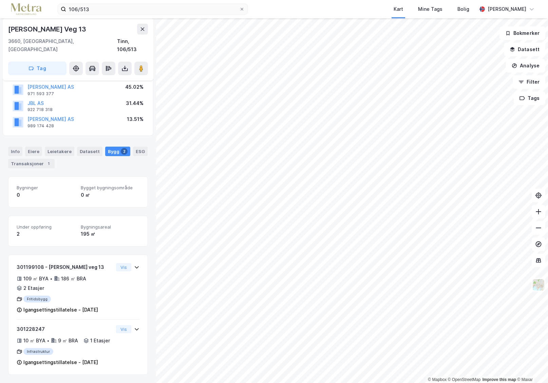 Image resolution: width=548 pixels, height=383 pixels. What do you see at coordinates (134, 87) in the screenshot?
I see `div: 45.02%` at bounding box center [134, 87].